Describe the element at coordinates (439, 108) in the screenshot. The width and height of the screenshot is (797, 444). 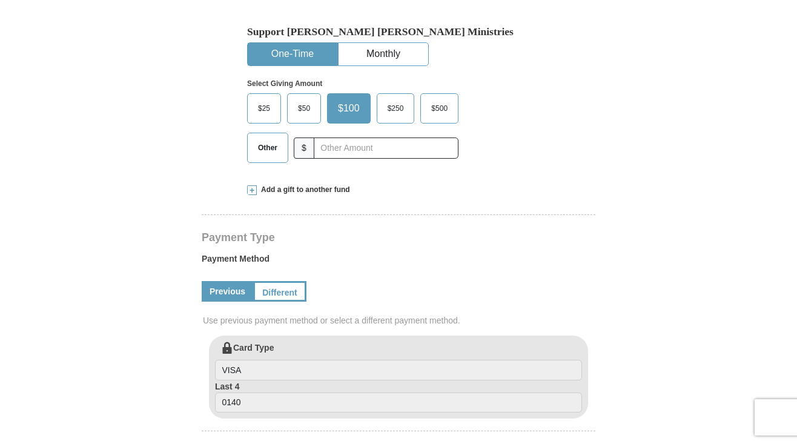
I see `span: $500` at that location.